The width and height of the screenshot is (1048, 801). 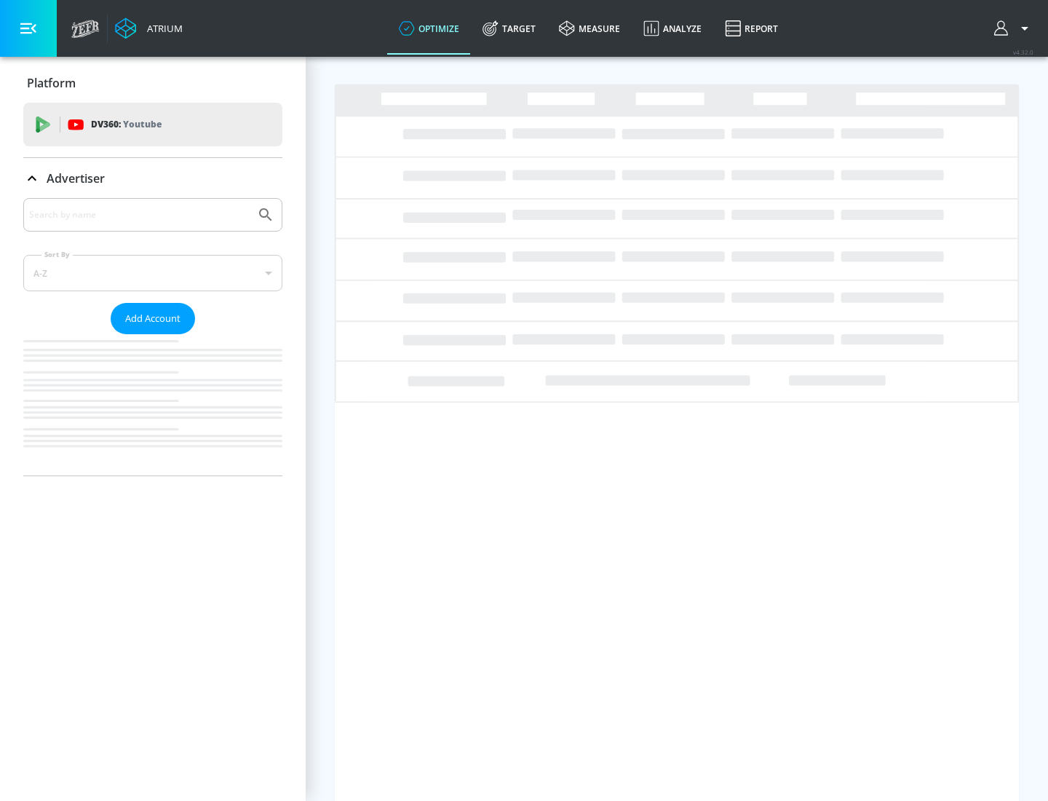 What do you see at coordinates (153, 124) in the screenshot?
I see `div: DV360: Youtube` at bounding box center [153, 124].